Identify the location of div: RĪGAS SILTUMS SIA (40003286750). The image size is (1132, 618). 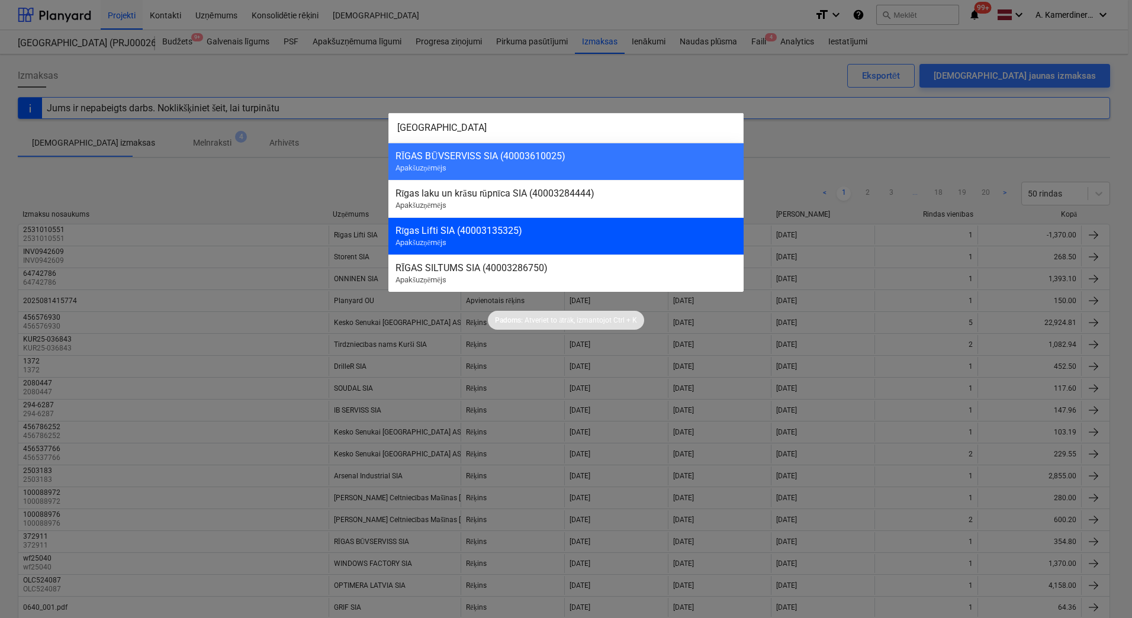
(566, 268).